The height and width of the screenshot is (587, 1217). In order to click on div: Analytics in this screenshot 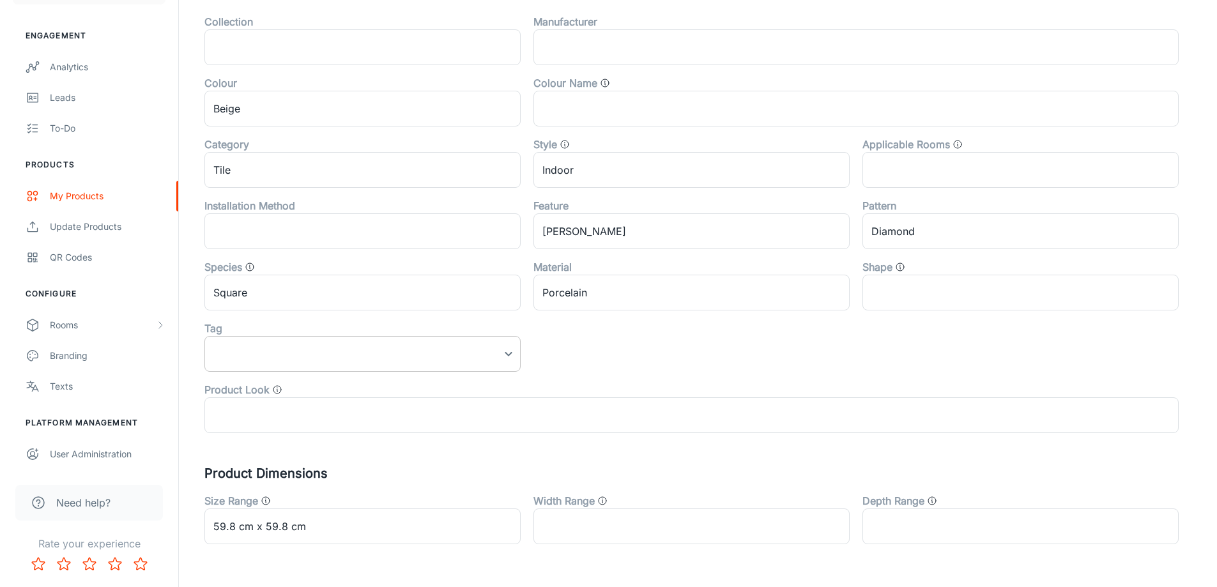, I will do `click(107, 67)`.